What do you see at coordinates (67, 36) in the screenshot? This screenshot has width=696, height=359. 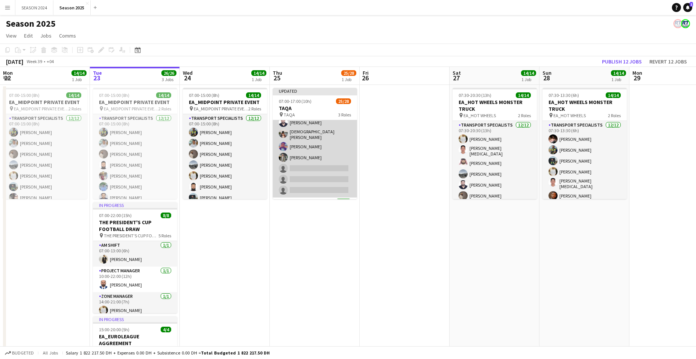 I see `a: Comms` at bounding box center [67, 36].